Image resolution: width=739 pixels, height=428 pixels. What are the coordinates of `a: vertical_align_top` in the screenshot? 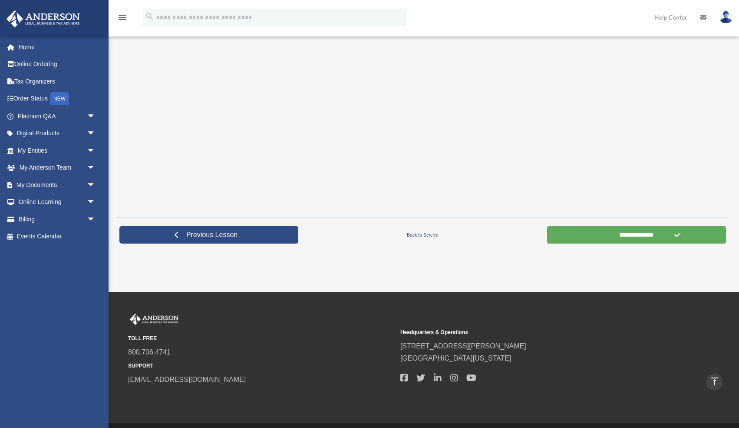 It's located at (715, 381).